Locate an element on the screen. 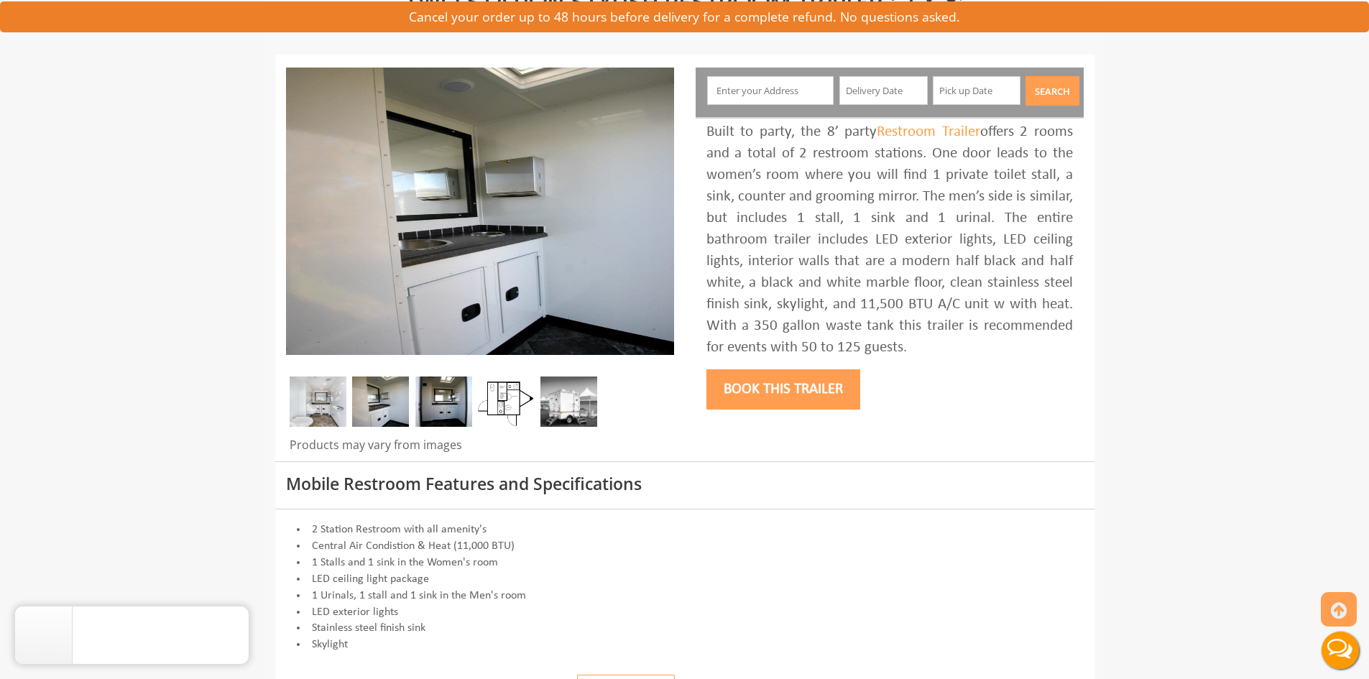 The height and width of the screenshot is (679, 1369). li: 2 Station Restroom with all amenity's is located at coordinates (685, 530).